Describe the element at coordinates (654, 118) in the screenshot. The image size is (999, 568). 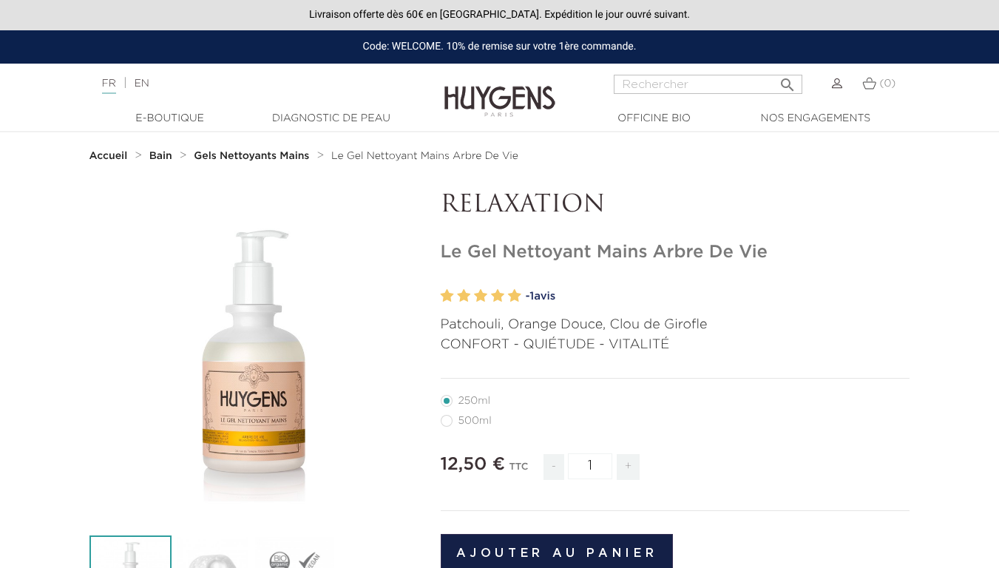
I see `a: Officine Bio` at that location.